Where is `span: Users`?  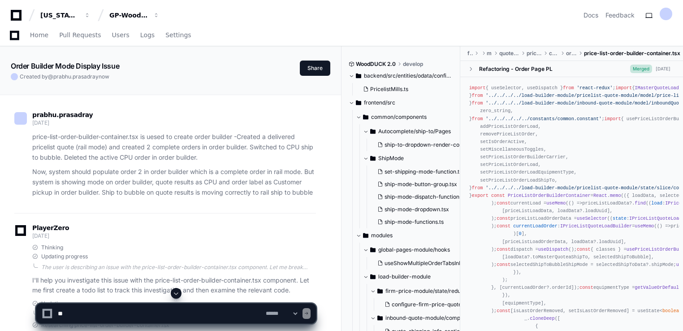
span: Users is located at coordinates (121, 35).